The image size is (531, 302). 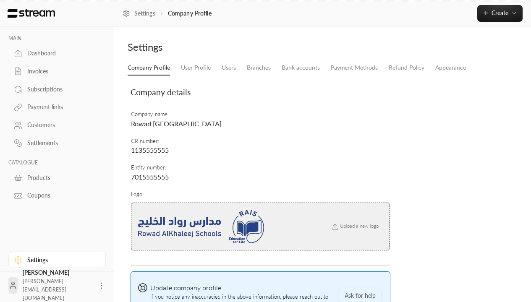 What do you see at coordinates (57, 125) in the screenshot?
I see `a: Customers` at bounding box center [57, 125].